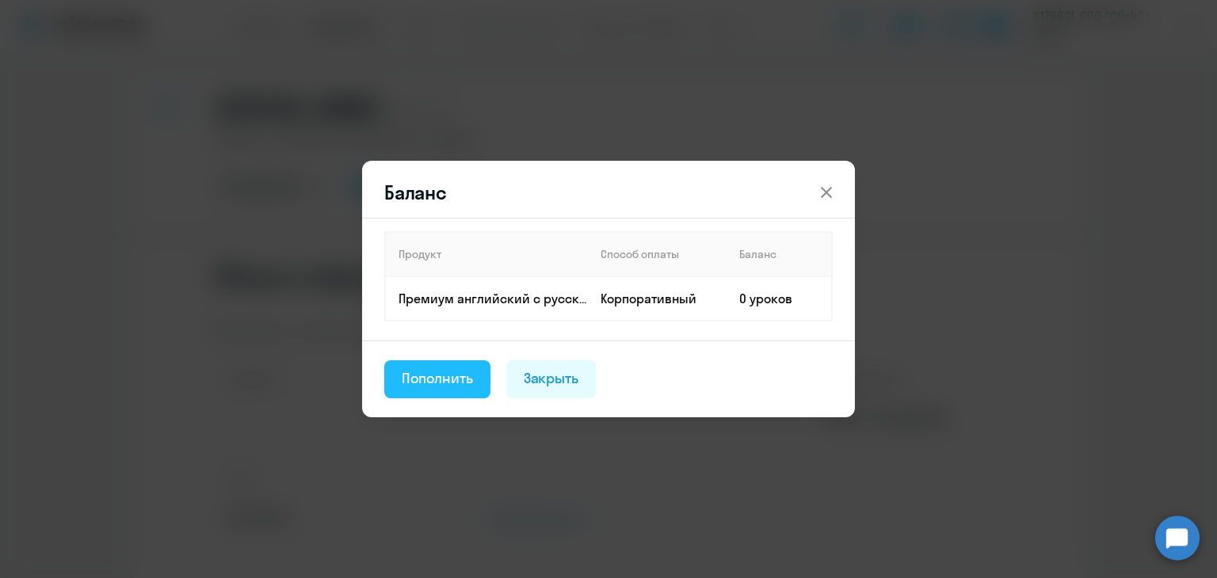 The height and width of the screenshot is (578, 1217). Describe the element at coordinates (779, 299) in the screenshot. I see `td: 0 уроков` at that location.